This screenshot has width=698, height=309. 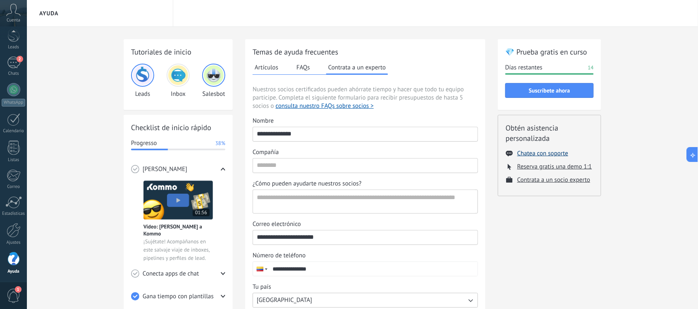 What do you see at coordinates (365, 237) in the screenshot?
I see `input: Correo electrónico` at bounding box center [365, 237].